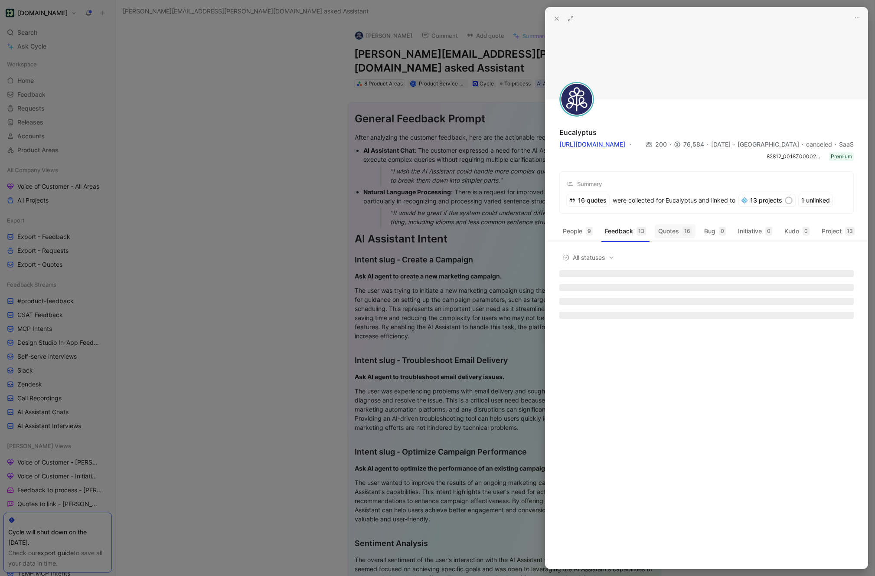  I want to click on button: Bug, so click(715, 231).